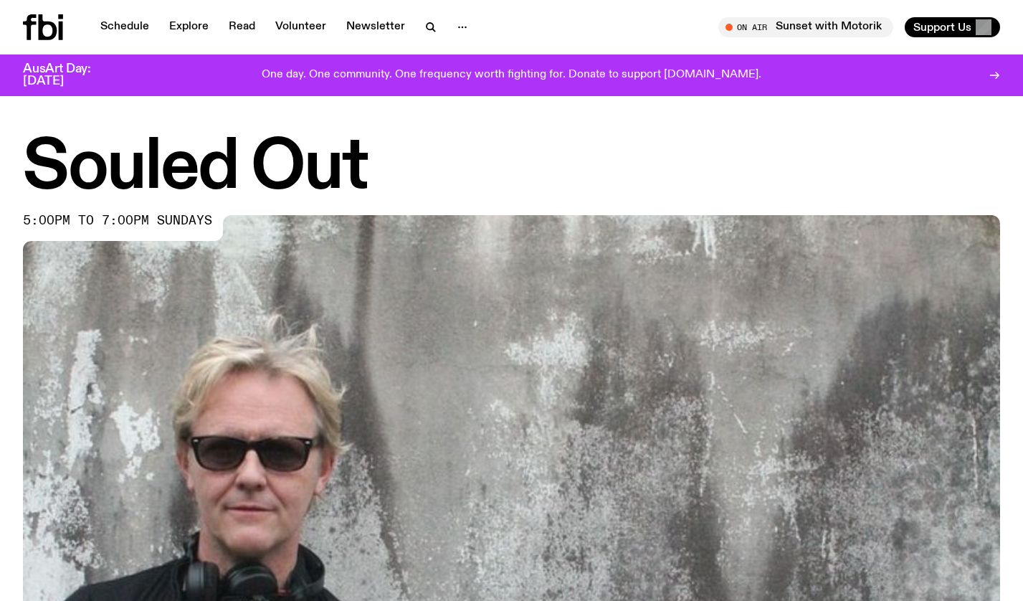 This screenshot has width=1023, height=601. I want to click on span: Support Us, so click(942, 27).